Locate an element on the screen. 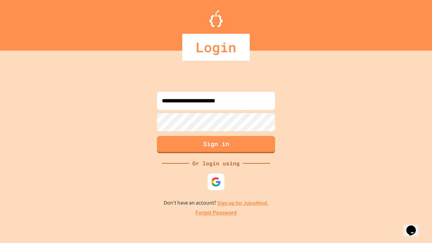  div: Or login using is located at coordinates (216, 163).